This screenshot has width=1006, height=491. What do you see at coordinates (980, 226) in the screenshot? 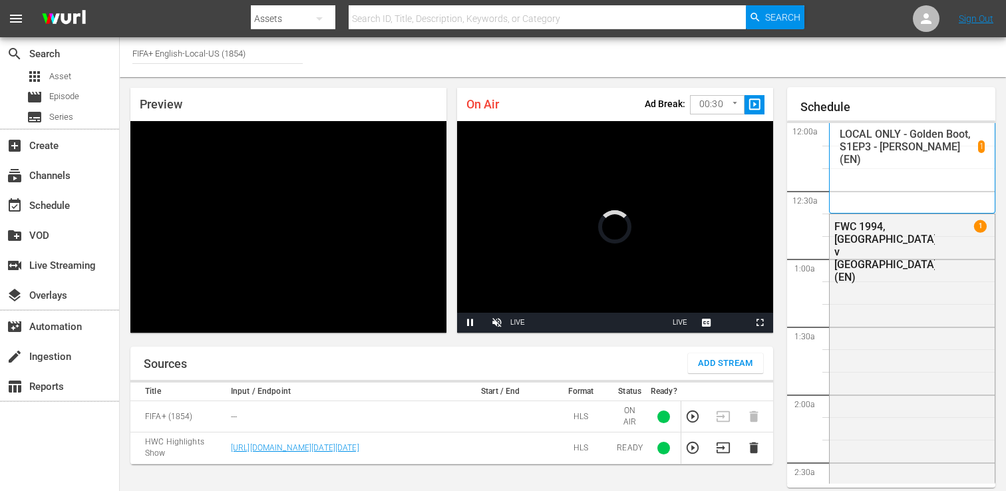
I see `span: 1` at bounding box center [980, 226].